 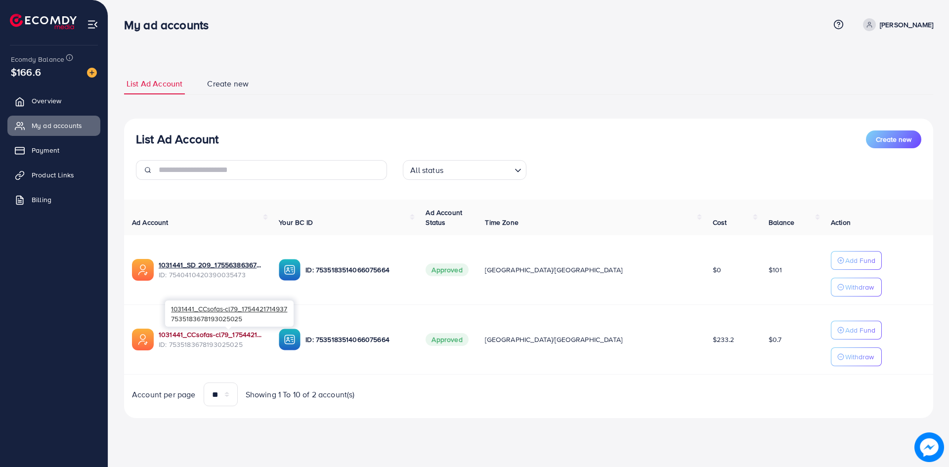 What do you see at coordinates (724, 340) in the screenshot?
I see `span: $233.2` at bounding box center [724, 340].